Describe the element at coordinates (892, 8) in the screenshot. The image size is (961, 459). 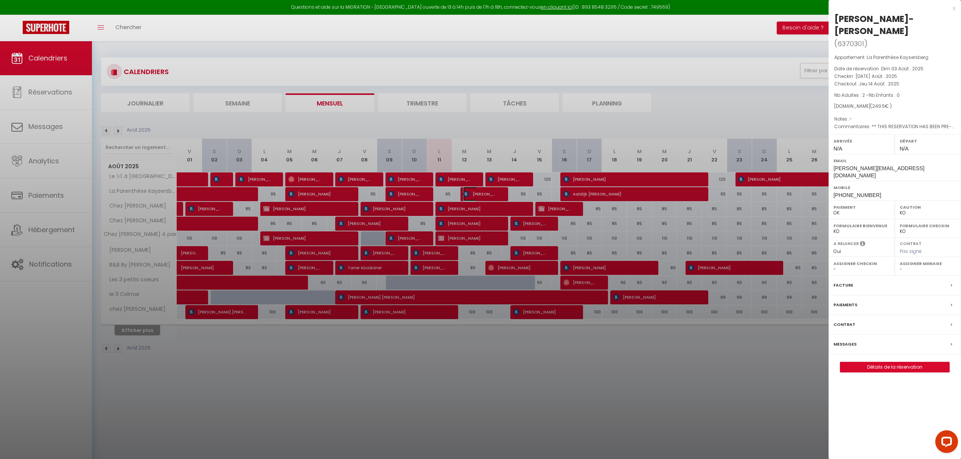
I see `div: x` at that location.